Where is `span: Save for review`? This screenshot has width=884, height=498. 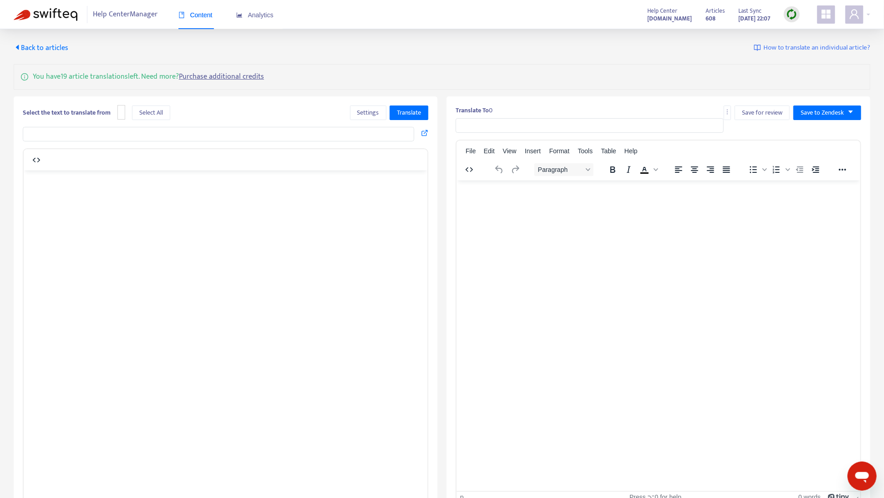 span: Save for review is located at coordinates (762, 113).